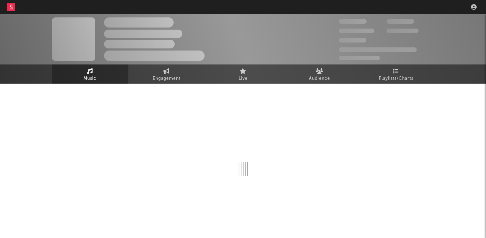 The width and height of the screenshot is (486, 238). I want to click on span: Live, so click(243, 79).